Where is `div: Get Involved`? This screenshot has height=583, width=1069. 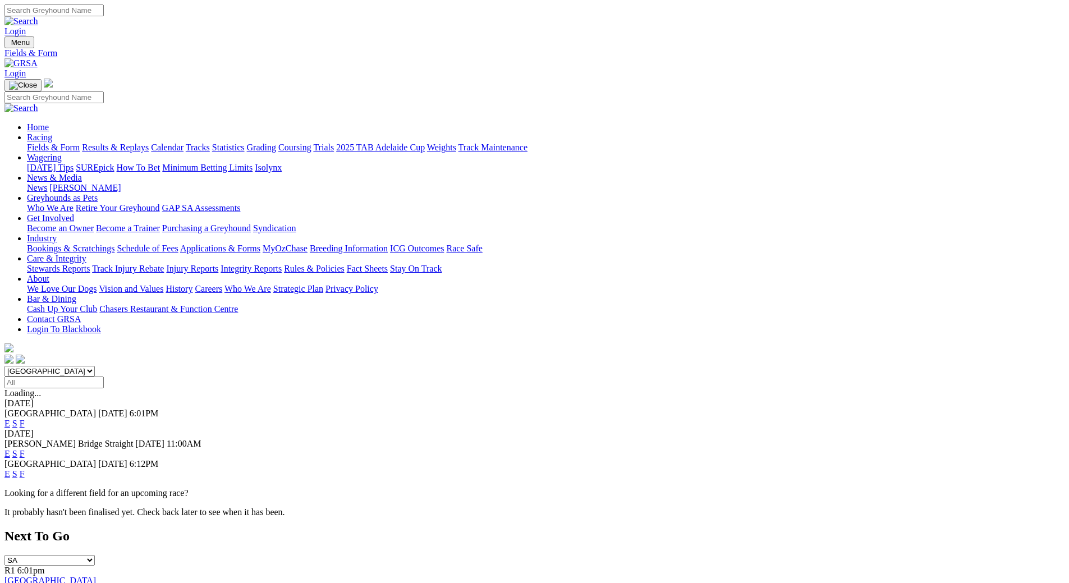 div: Get Involved is located at coordinates (545, 228).